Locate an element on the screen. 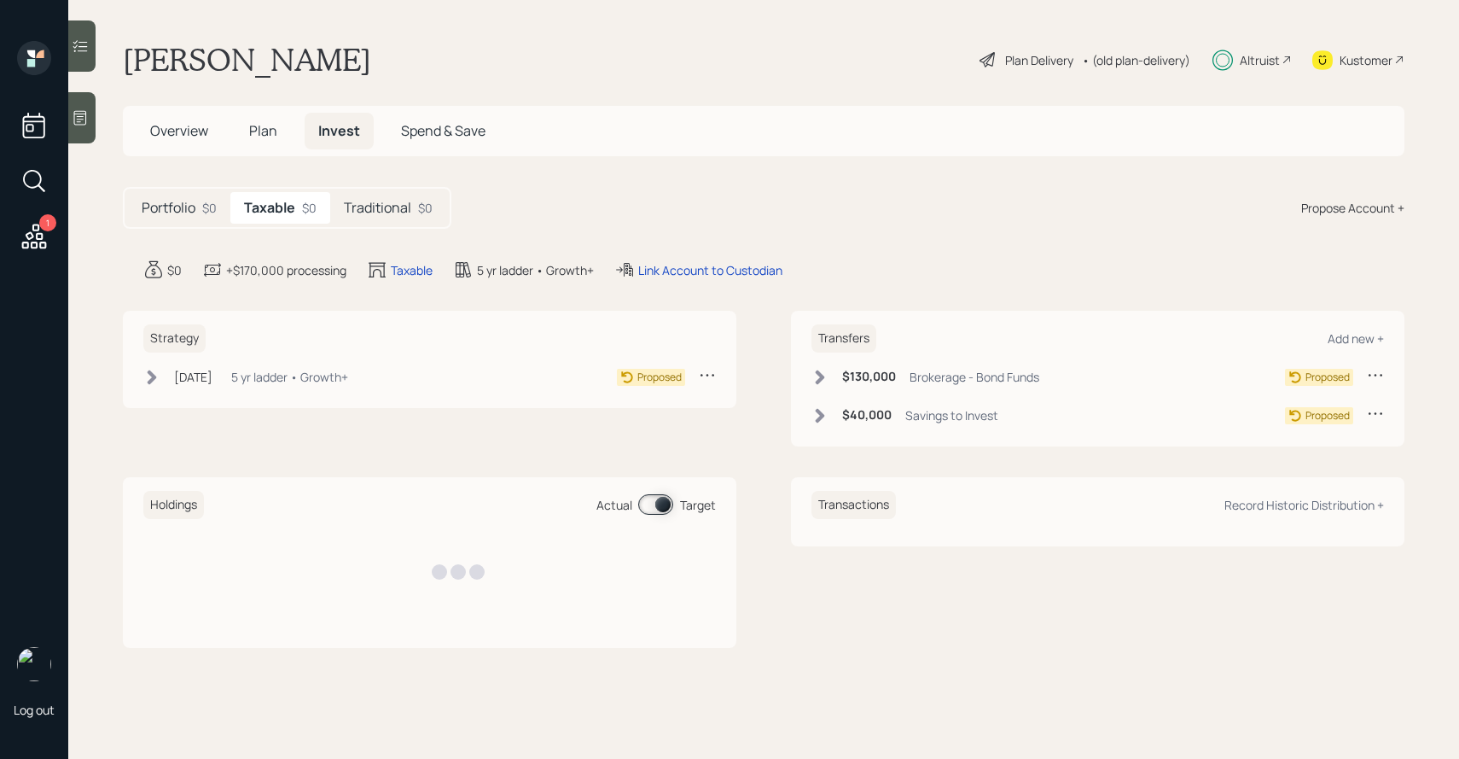 The image size is (1459, 759). div: Target is located at coordinates (698, 504).